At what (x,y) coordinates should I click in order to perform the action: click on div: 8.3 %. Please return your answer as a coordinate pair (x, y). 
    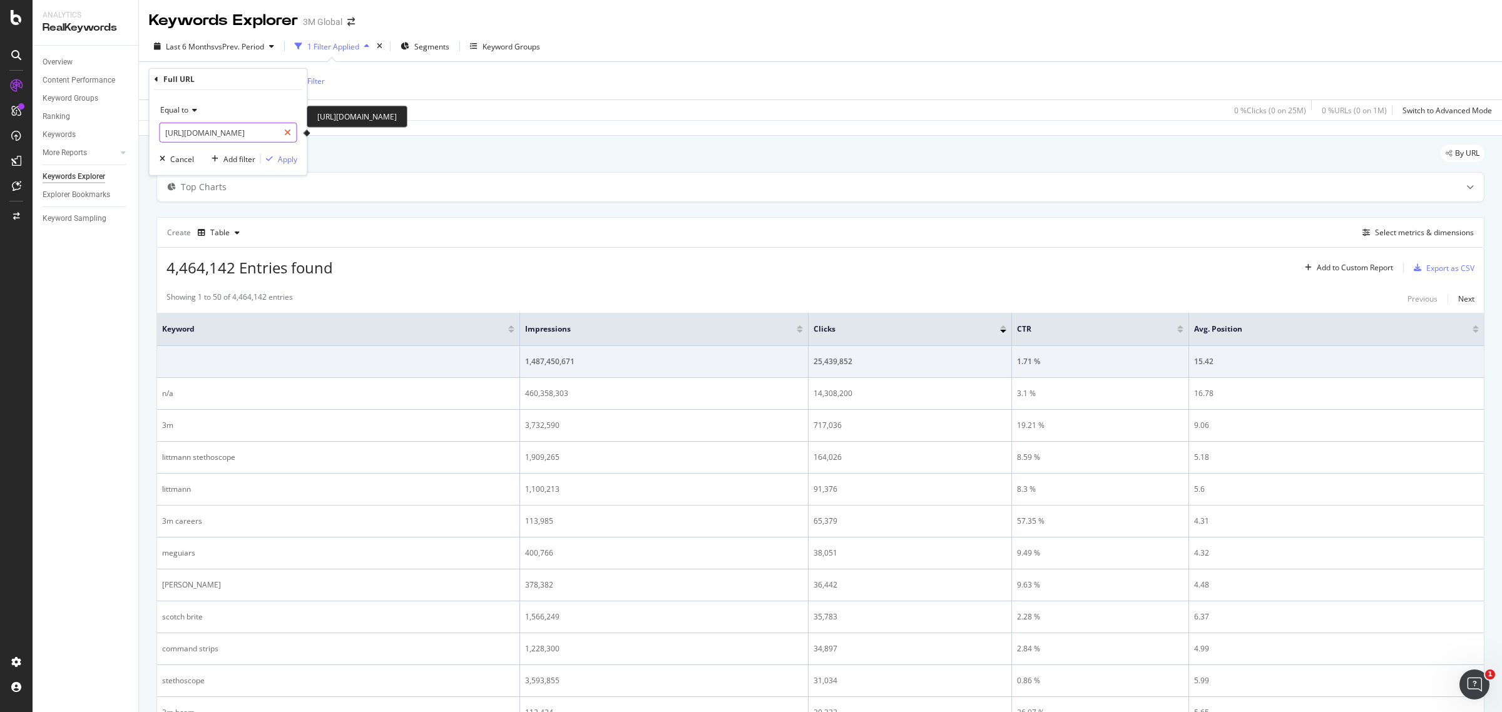
    Looking at the image, I should click on (1100, 489).